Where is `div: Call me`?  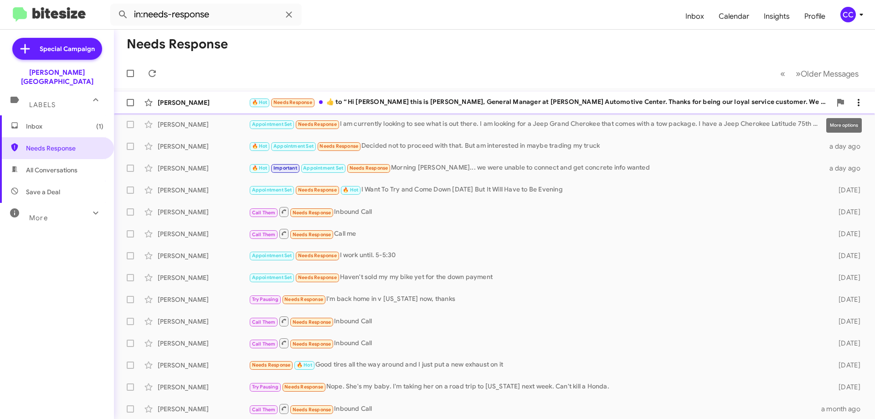 div: Call me is located at coordinates (536, 233).